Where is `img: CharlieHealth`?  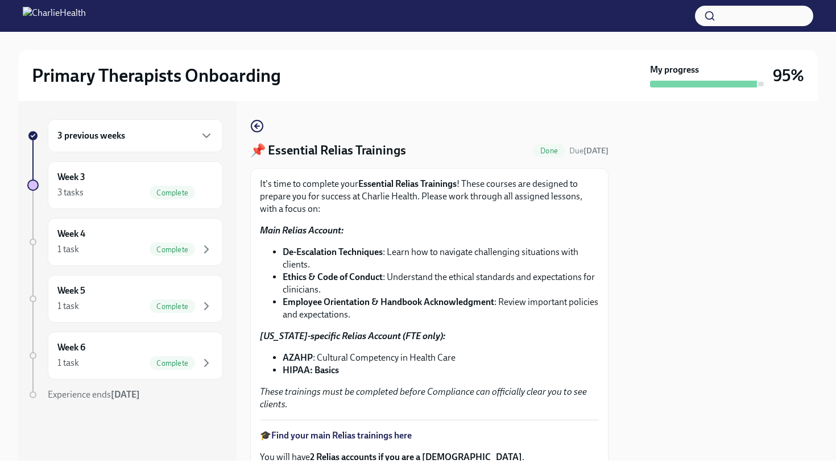 img: CharlieHealth is located at coordinates (54, 16).